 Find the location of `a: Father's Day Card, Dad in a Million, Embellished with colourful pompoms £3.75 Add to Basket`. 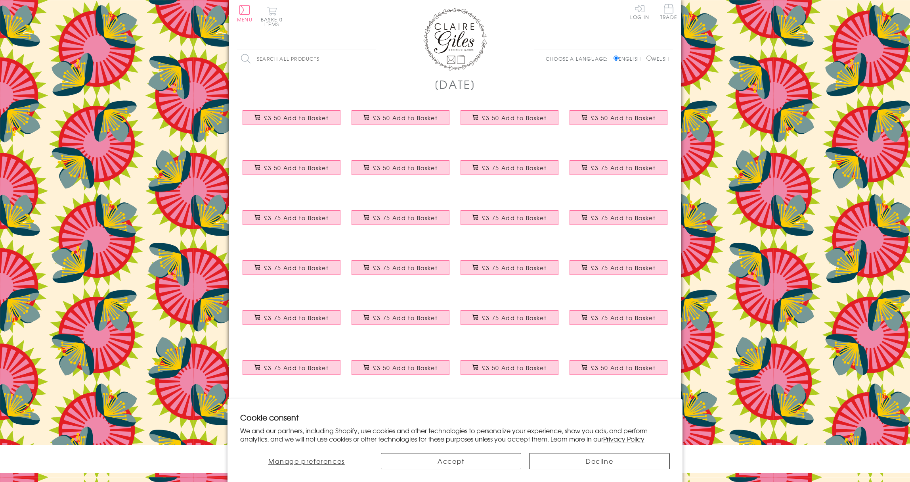

a: Father's Day Card, Dad in a Million, Embellished with colourful pompoms £3.75 Add to Basket is located at coordinates (509, 321).